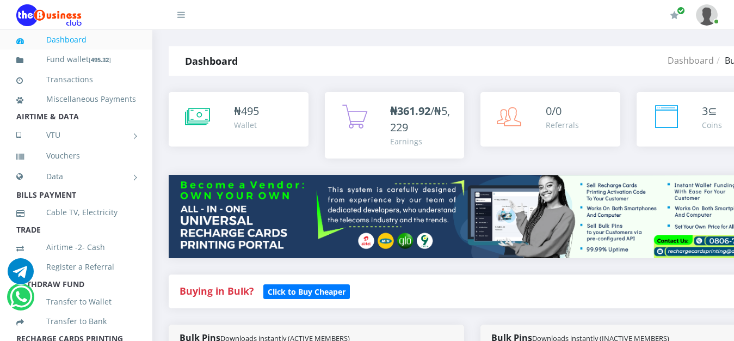  I want to click on b: ₦361.92, so click(410, 111).